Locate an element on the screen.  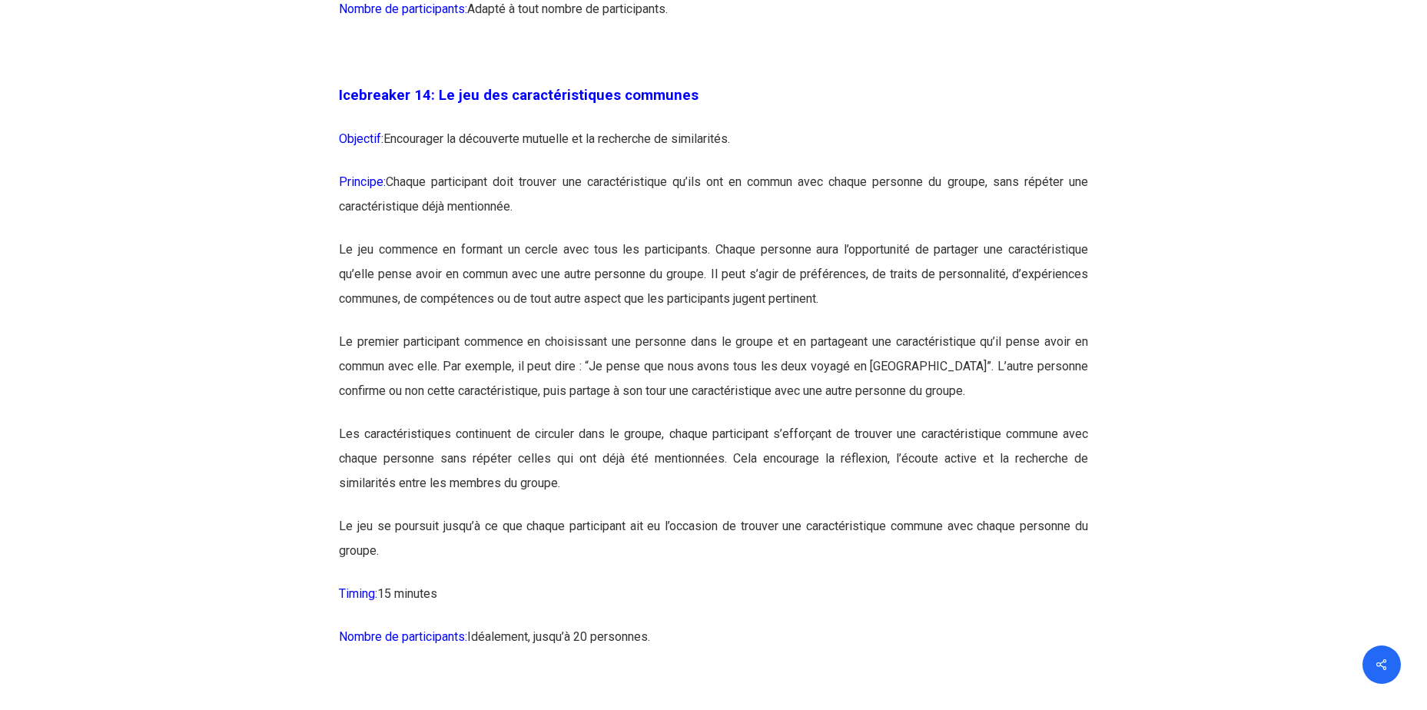
span: Timing: is located at coordinates (358, 593).